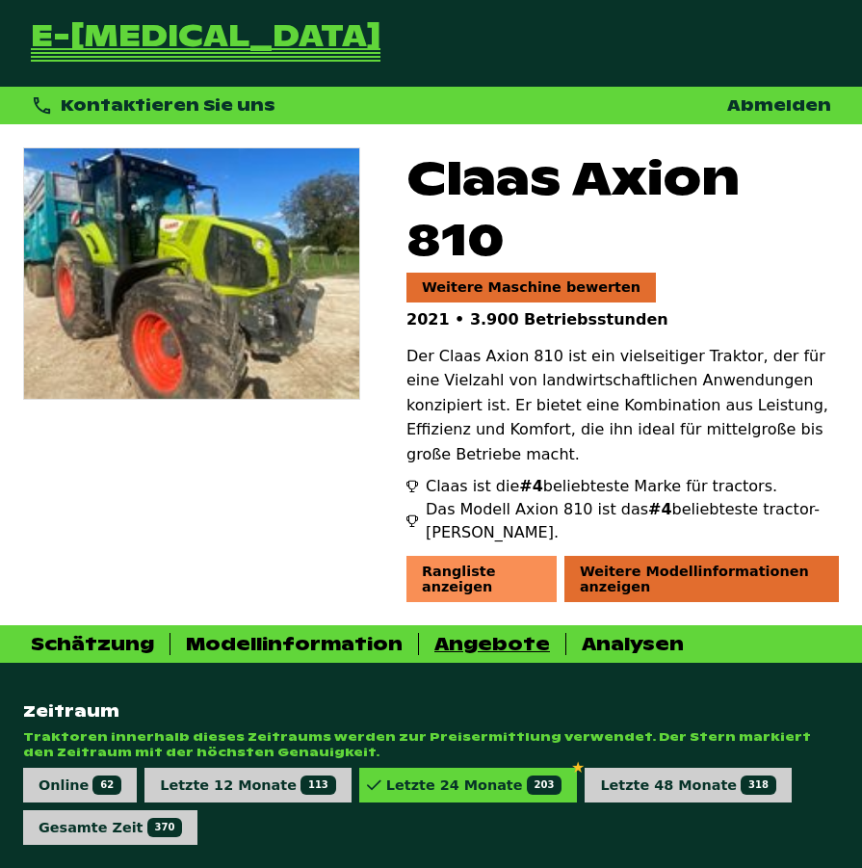 The image size is (862, 868). I want to click on span: 62, so click(107, 785).